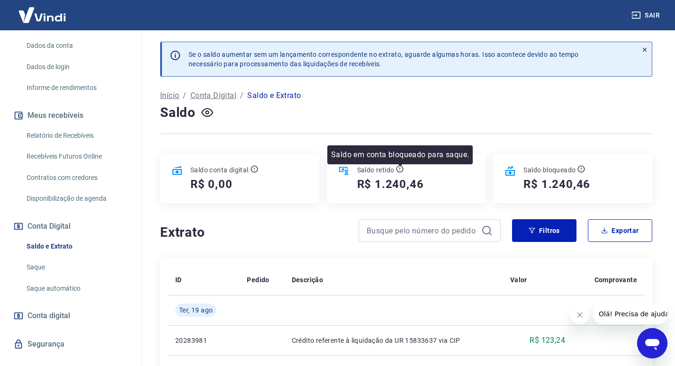 The image size is (675, 366). Describe the element at coordinates (76, 156) in the screenshot. I see `a: Recebíveis Futuros Online` at that location.